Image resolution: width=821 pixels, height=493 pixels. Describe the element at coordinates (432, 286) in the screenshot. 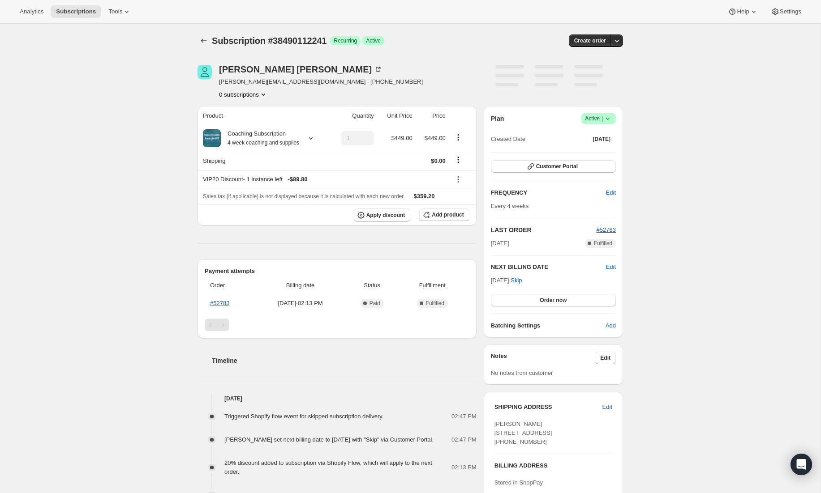

I see `span: Fulfillment` at that location.